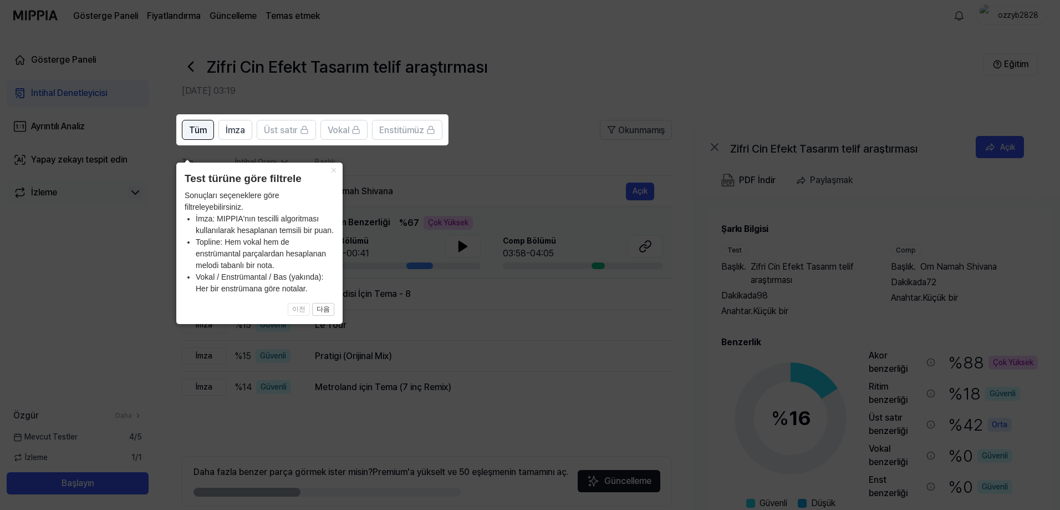 The height and width of the screenshot is (510, 1060). Describe the element at coordinates (281, 130) in the screenshot. I see `font: Üst satır` at that location.